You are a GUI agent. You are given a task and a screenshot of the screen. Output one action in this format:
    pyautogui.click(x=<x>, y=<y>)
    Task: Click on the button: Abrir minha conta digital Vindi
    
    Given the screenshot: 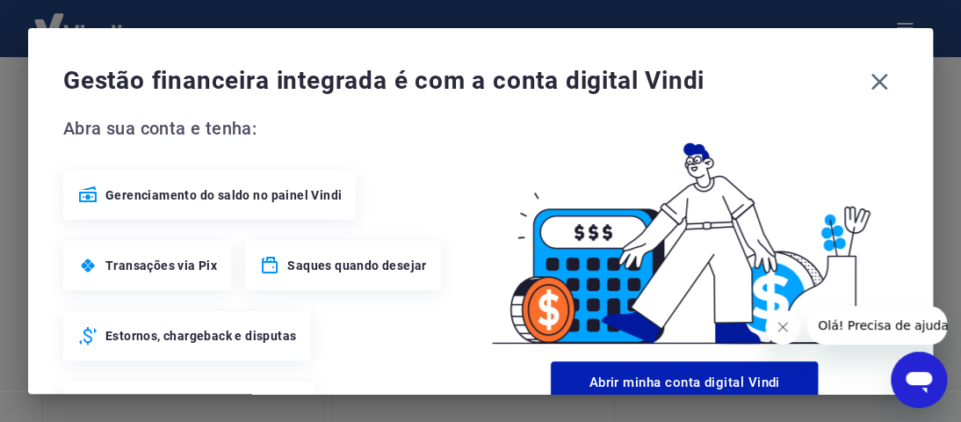 What is the action you would take?
    pyautogui.click(x=684, y=382)
    